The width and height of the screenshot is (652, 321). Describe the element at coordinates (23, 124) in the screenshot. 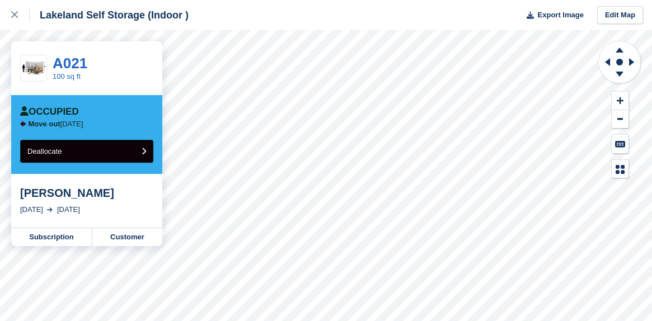

I see `img: arrow-left-icn-90495f2de72eb5bd0bd1c3c35deca35cc13f817d75bef06ecd7c0b315636ce7e.svg` at that location.